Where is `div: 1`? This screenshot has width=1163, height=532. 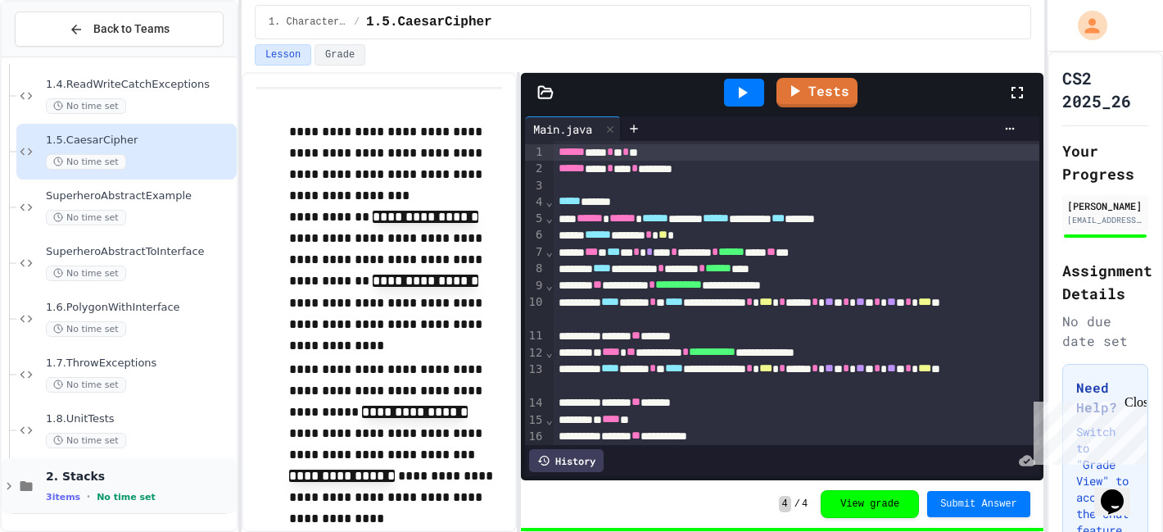 div: 1 is located at coordinates (535, 152).